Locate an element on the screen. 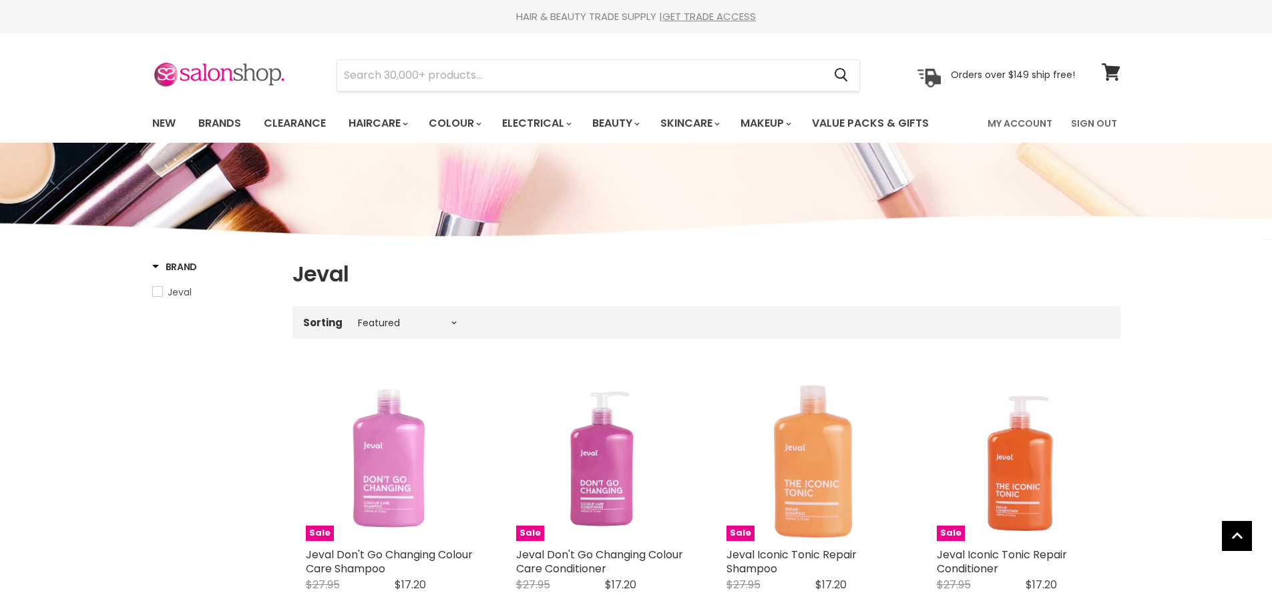  a: Jeval Don't Go Changing Colour Care Conditioner Jeval Don't Go Changing Colour Care Conditioner Sale is located at coordinates (601, 456).